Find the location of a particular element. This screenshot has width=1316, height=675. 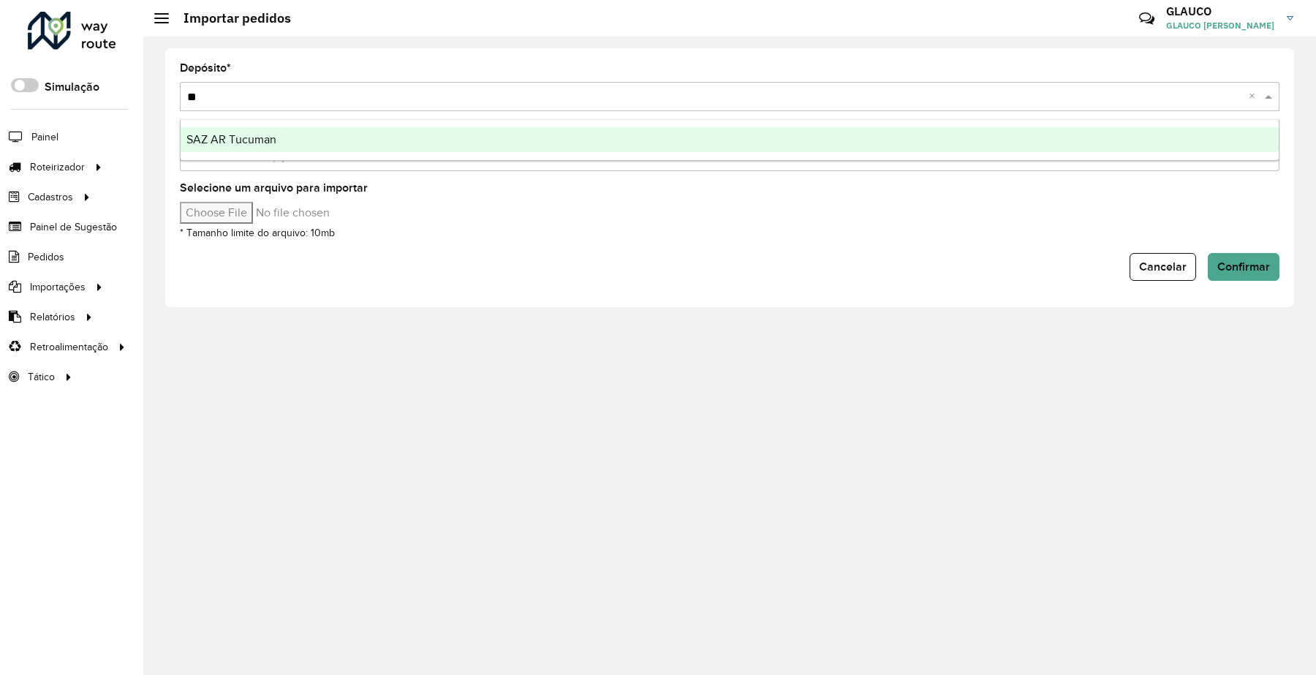

span: Cadastros is located at coordinates (50, 197).